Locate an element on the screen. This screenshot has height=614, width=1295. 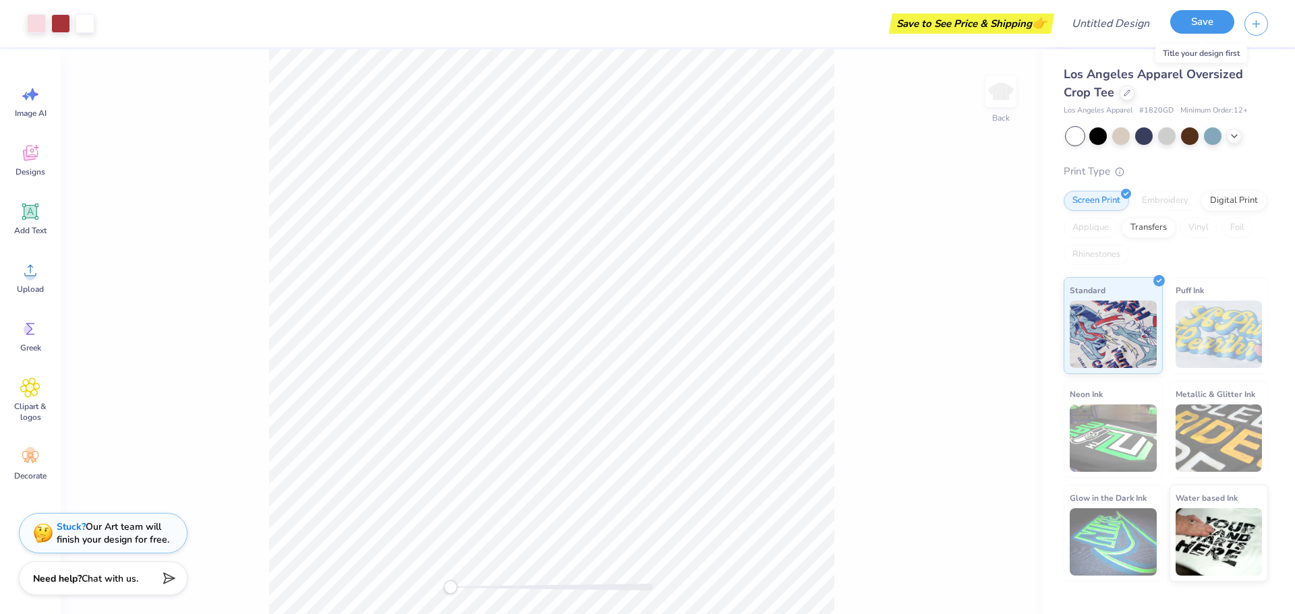
img: Neon Ink is located at coordinates (1113, 438).